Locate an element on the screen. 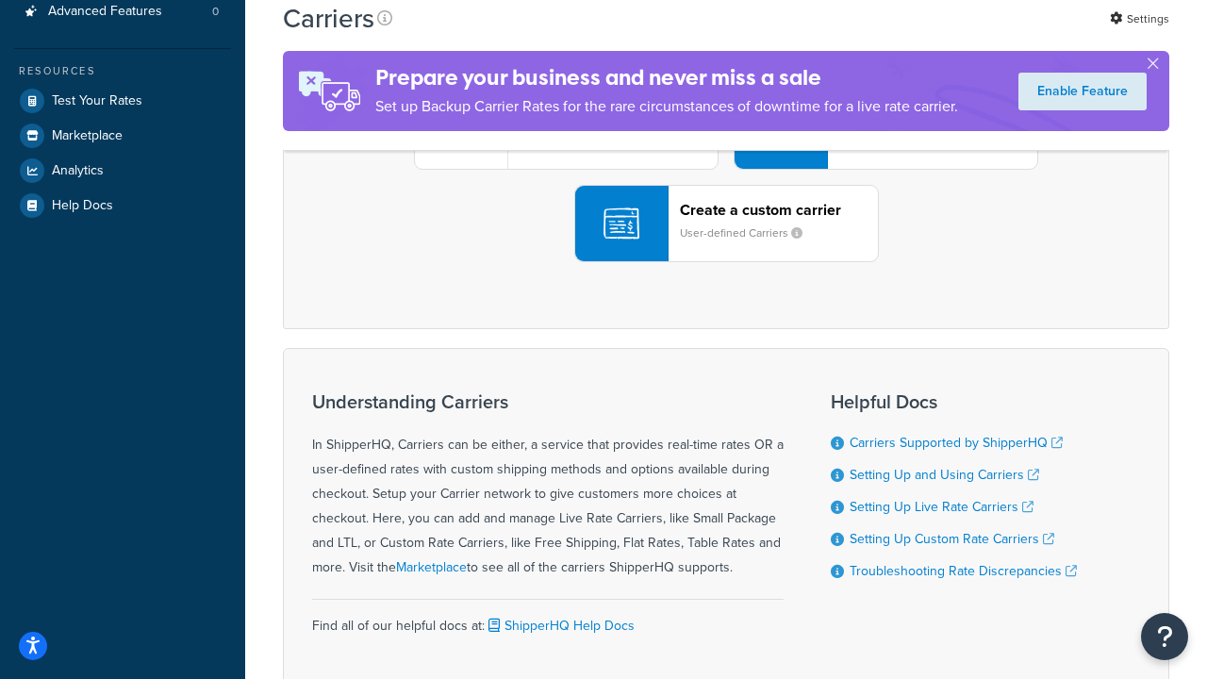 The height and width of the screenshot is (679, 1207). small: User-defined Carriers is located at coordinates (749, 233).